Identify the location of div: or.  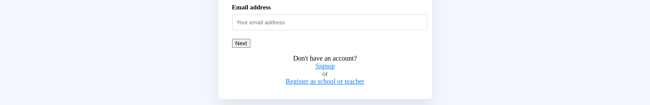
(325, 74).